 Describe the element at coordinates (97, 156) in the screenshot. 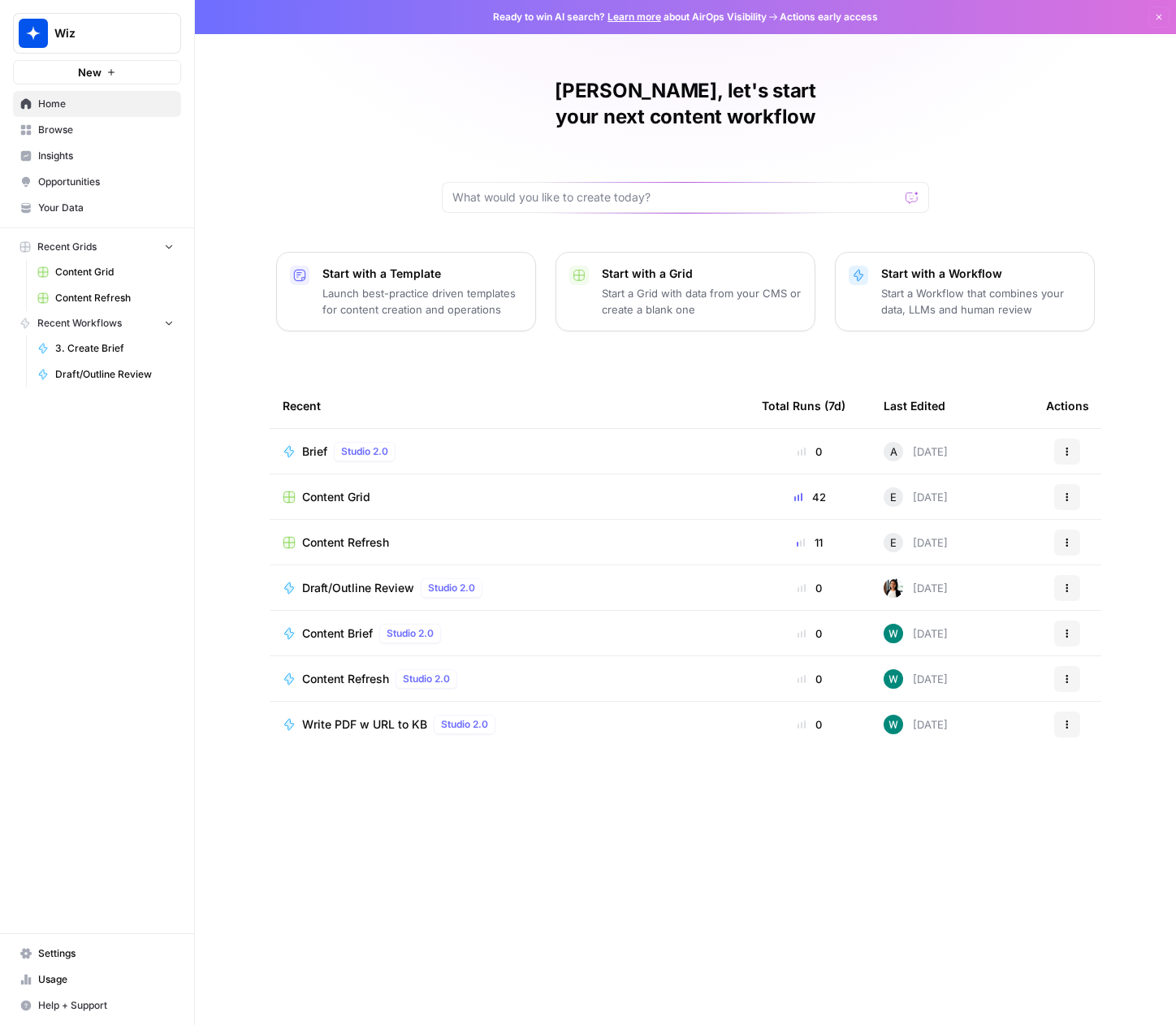

I see `a: Insights` at that location.